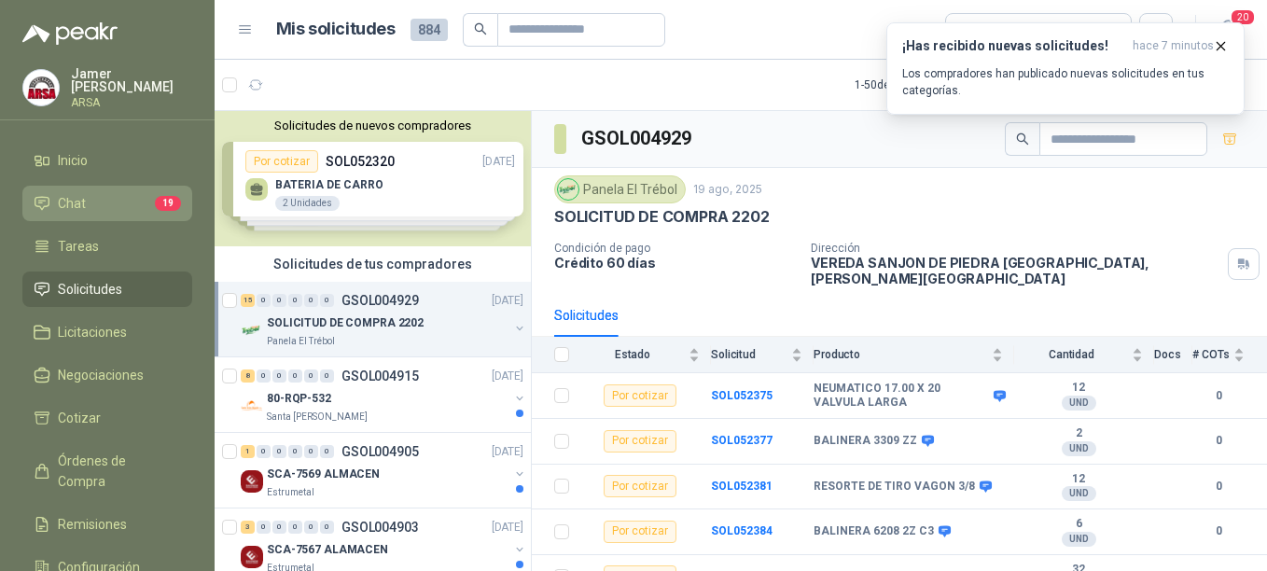 The height and width of the screenshot is (571, 1267). I want to click on p: SCA-7567 ALAMACEN, so click(327, 549).